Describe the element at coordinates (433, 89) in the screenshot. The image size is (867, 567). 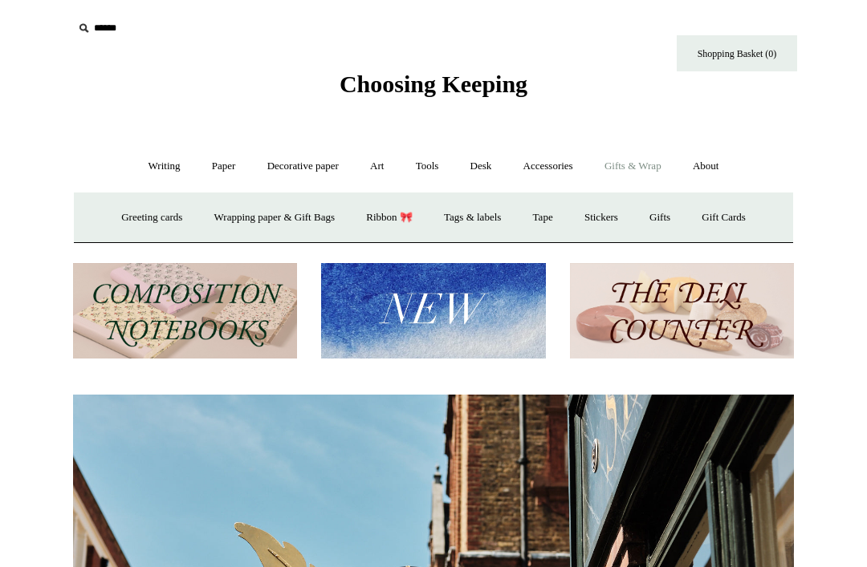
I see `a: Choosing Keeping` at that location.